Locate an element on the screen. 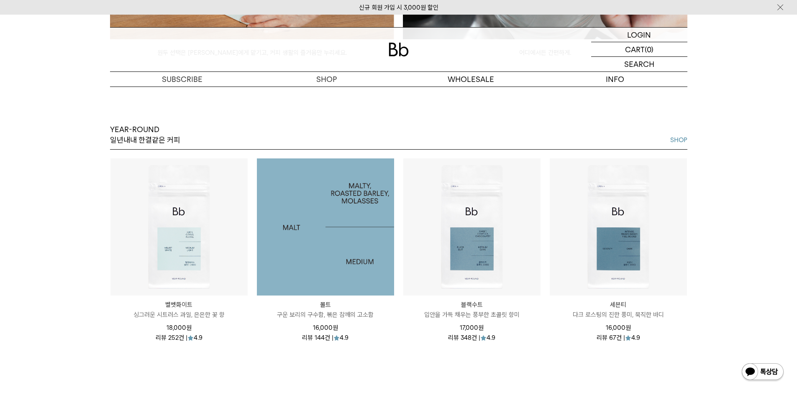  img: 1000000026_add2_06.jpg is located at coordinates (325, 227).